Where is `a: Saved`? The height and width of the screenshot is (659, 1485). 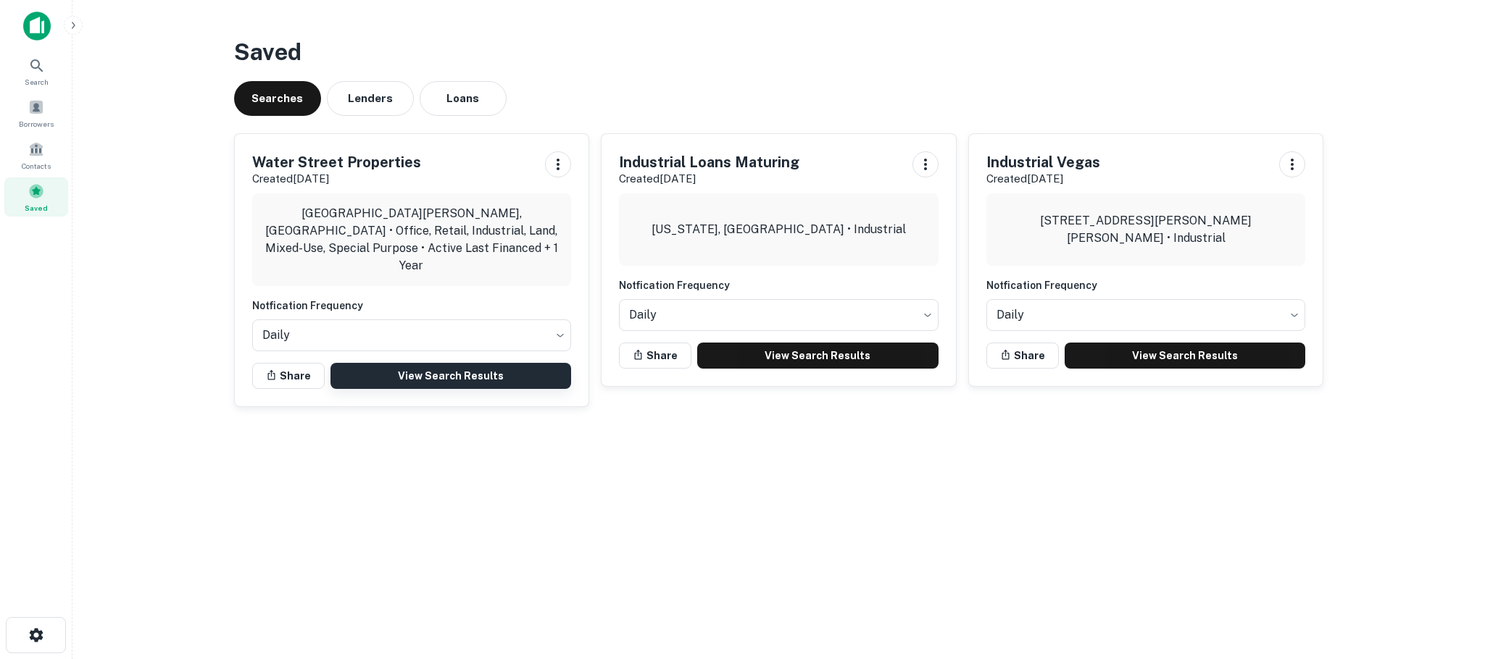 a: Saved is located at coordinates (36, 197).